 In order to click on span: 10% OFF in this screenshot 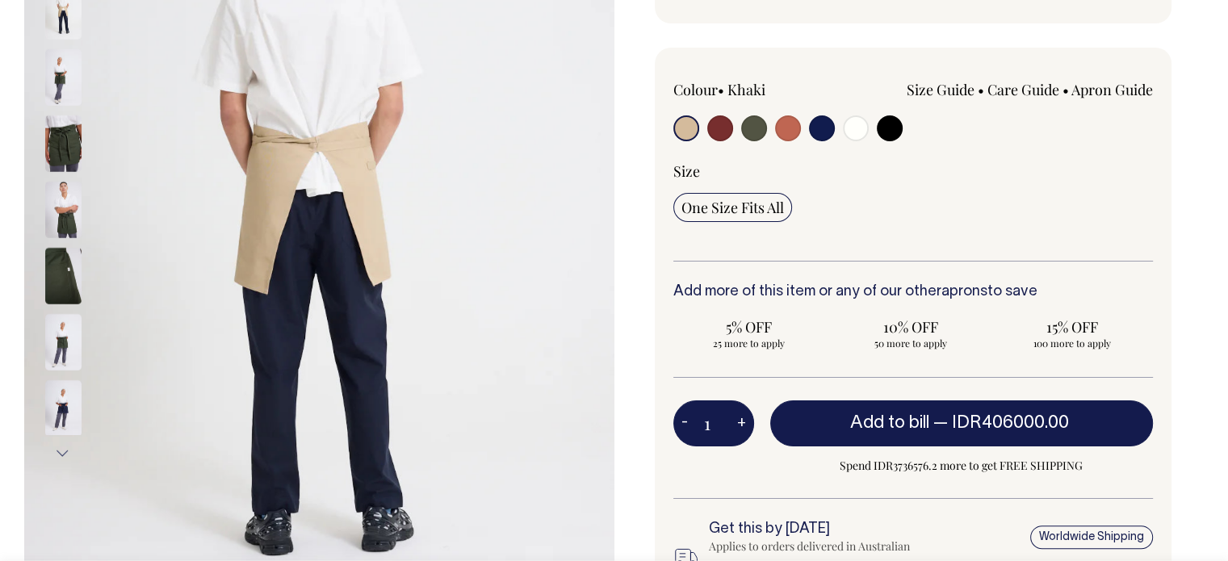, I will do `click(910, 327)`.